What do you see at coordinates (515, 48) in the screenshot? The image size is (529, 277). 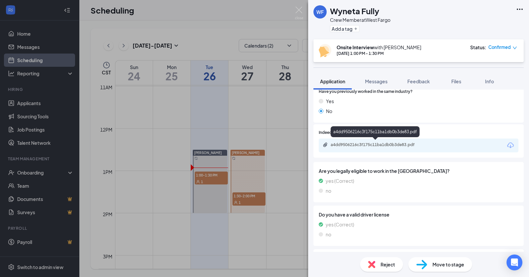 I see `span: down` at bounding box center [515, 48].